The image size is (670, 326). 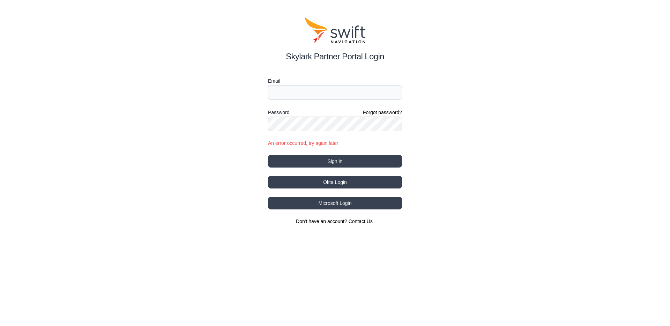 I want to click on button: Okta Login, so click(x=335, y=182).